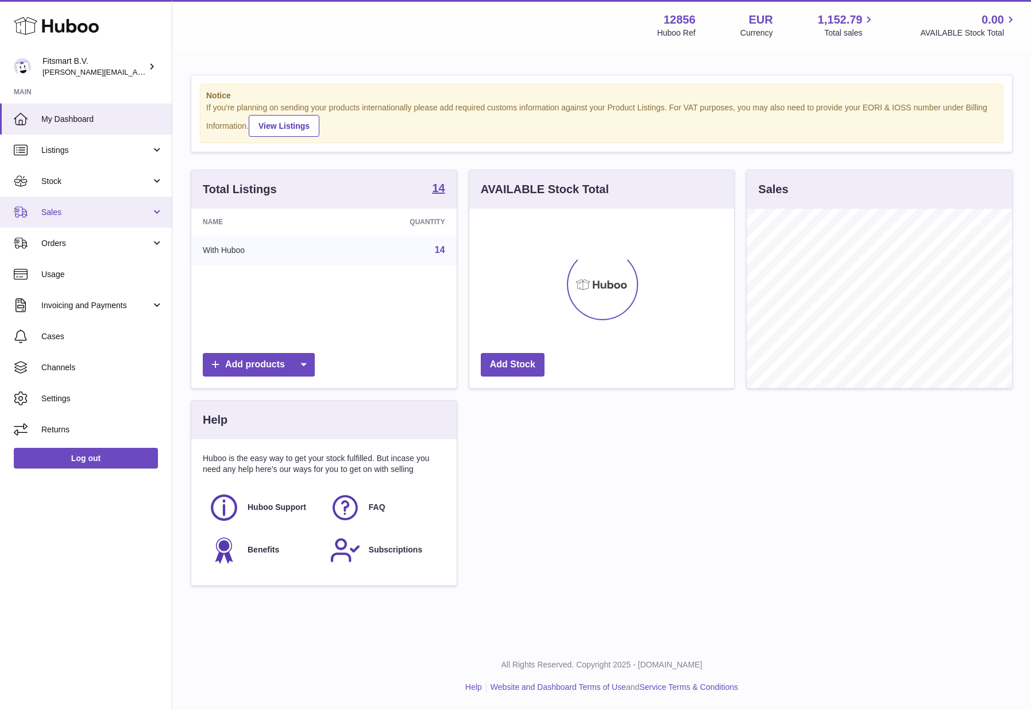  What do you see at coordinates (850, 33) in the screenshot?
I see `span: Total sales` at bounding box center [850, 33].